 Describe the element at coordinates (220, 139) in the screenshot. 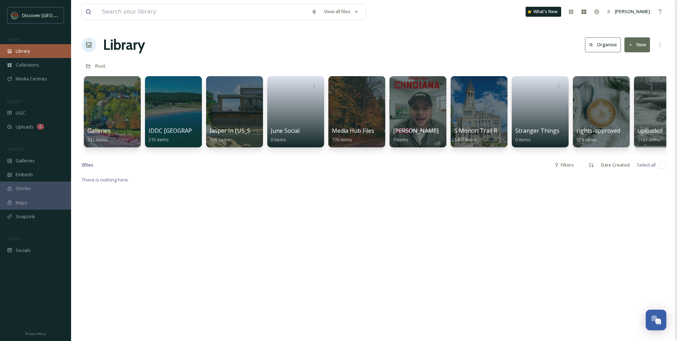

I see `span: 109 items` at that location.